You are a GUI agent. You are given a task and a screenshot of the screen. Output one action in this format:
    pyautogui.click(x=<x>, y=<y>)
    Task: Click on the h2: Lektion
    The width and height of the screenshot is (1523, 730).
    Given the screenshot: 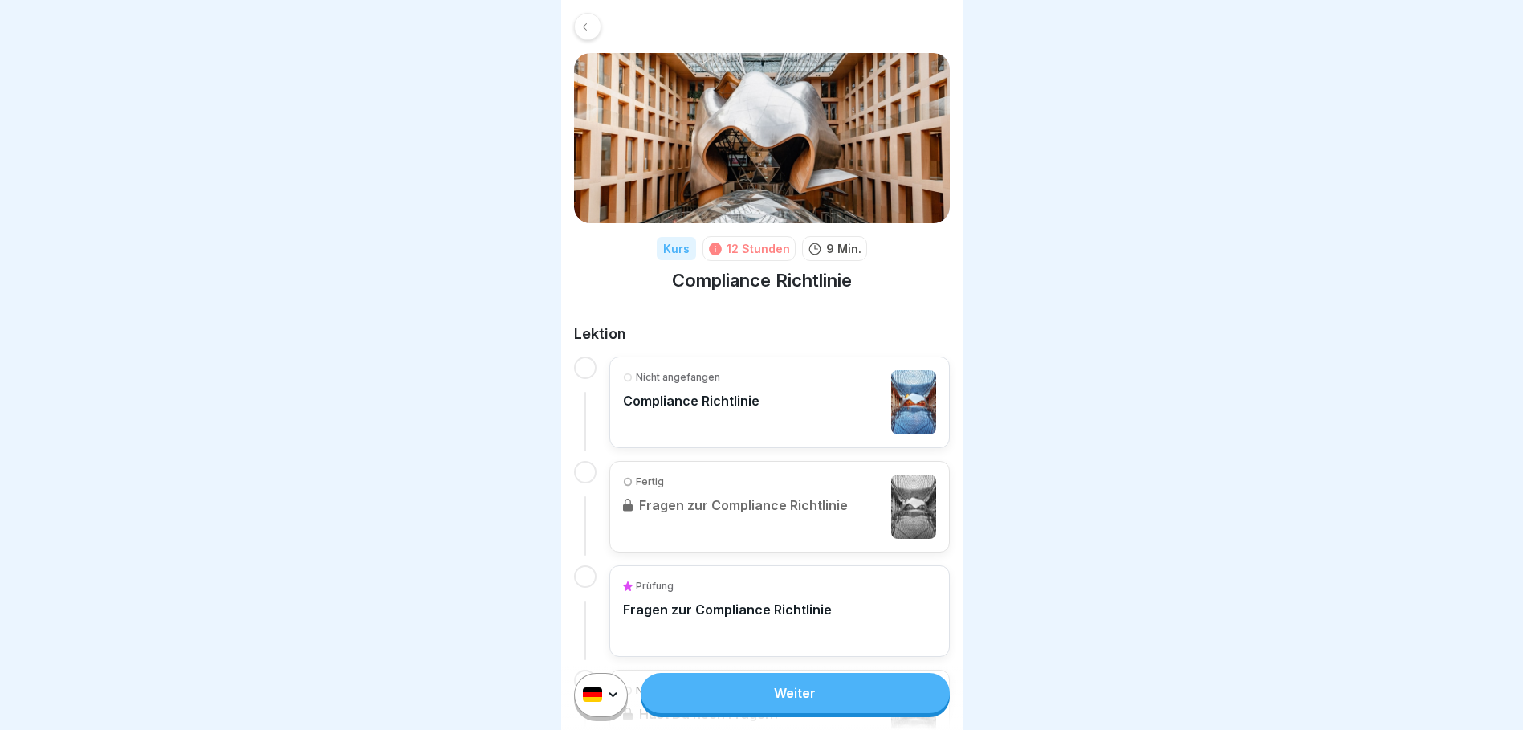 What is the action you would take?
    pyautogui.click(x=762, y=334)
    